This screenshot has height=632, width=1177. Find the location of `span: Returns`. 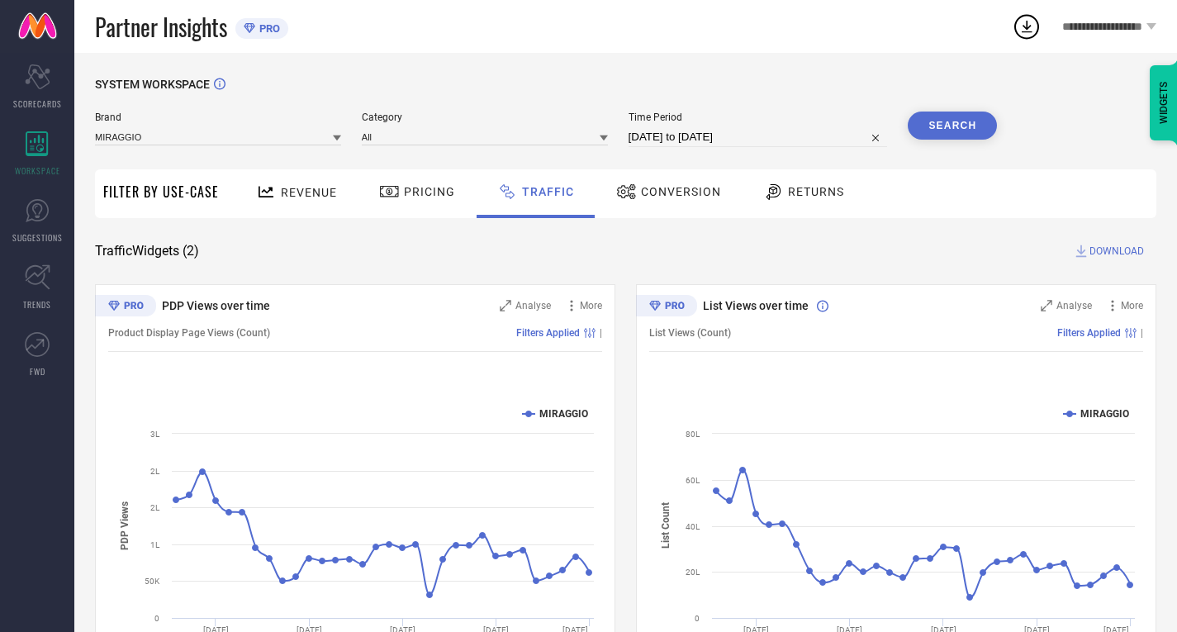

span: Returns is located at coordinates (816, 192).